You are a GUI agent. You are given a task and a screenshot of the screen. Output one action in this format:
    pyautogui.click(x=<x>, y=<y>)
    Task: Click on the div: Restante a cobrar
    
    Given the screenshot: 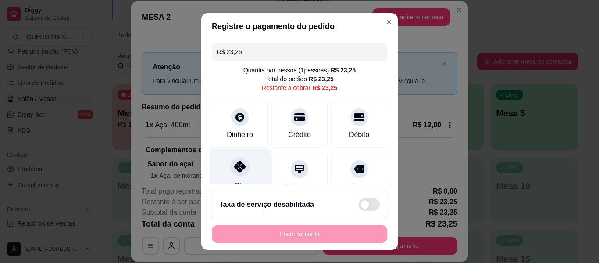 What is the action you would take?
    pyautogui.click(x=299, y=88)
    